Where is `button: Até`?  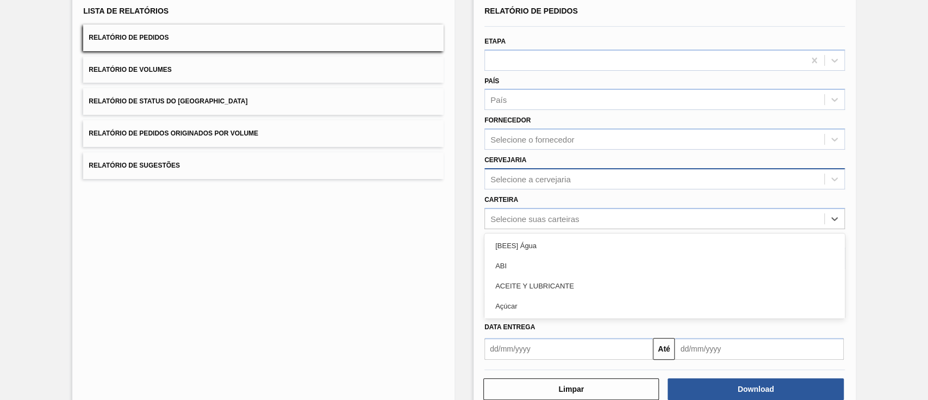 button: Até is located at coordinates (664, 348).